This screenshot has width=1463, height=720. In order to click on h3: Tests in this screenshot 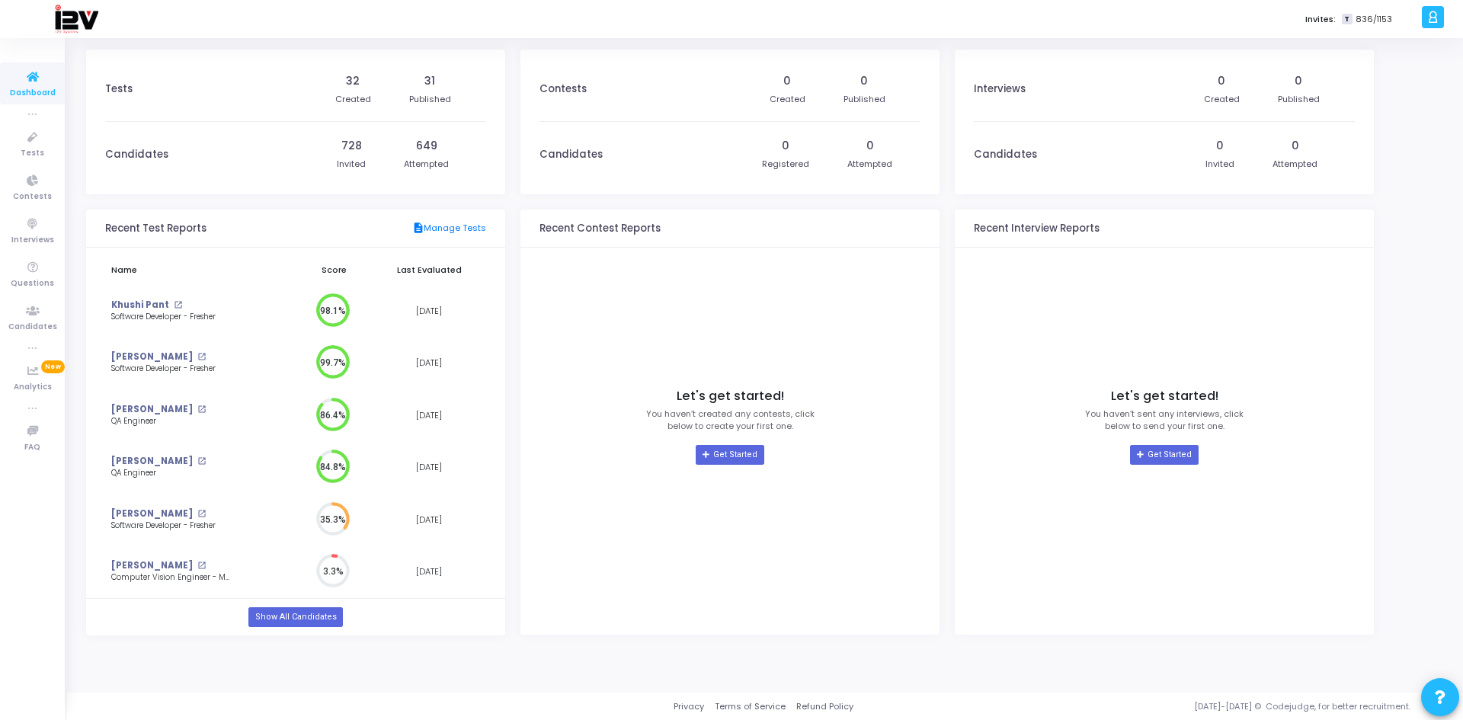, I will do `click(119, 89)`.